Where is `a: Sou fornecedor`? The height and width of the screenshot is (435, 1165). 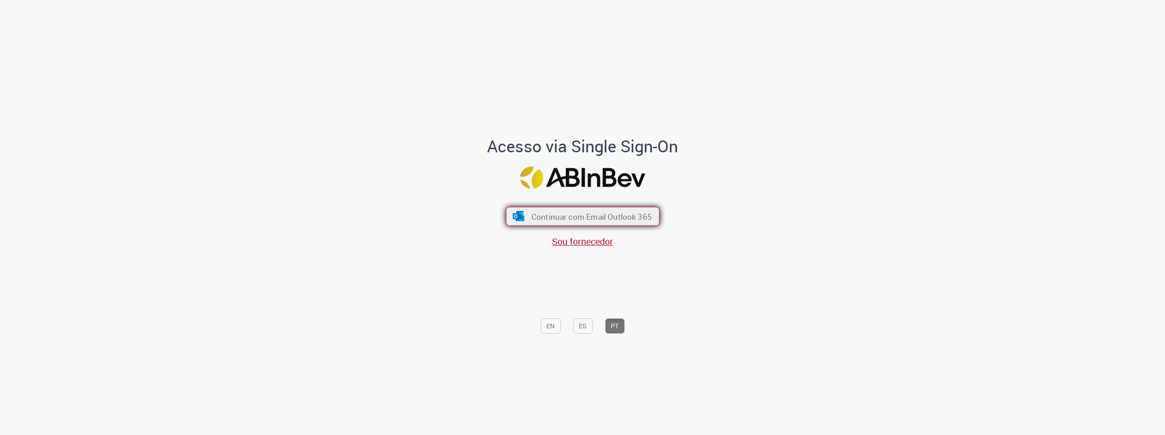 a: Sou fornecedor is located at coordinates (582, 241).